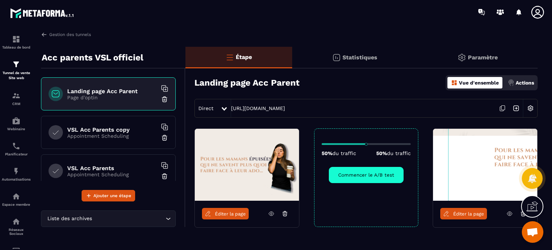  I want to click on p: Réseaux Sociaux, so click(16, 232).